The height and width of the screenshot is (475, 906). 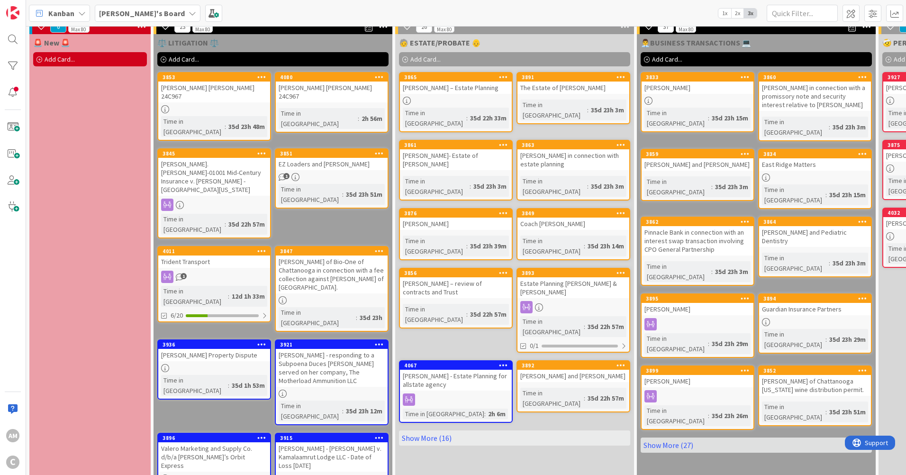 I want to click on div: 35d 23h 12m, so click(x=364, y=411).